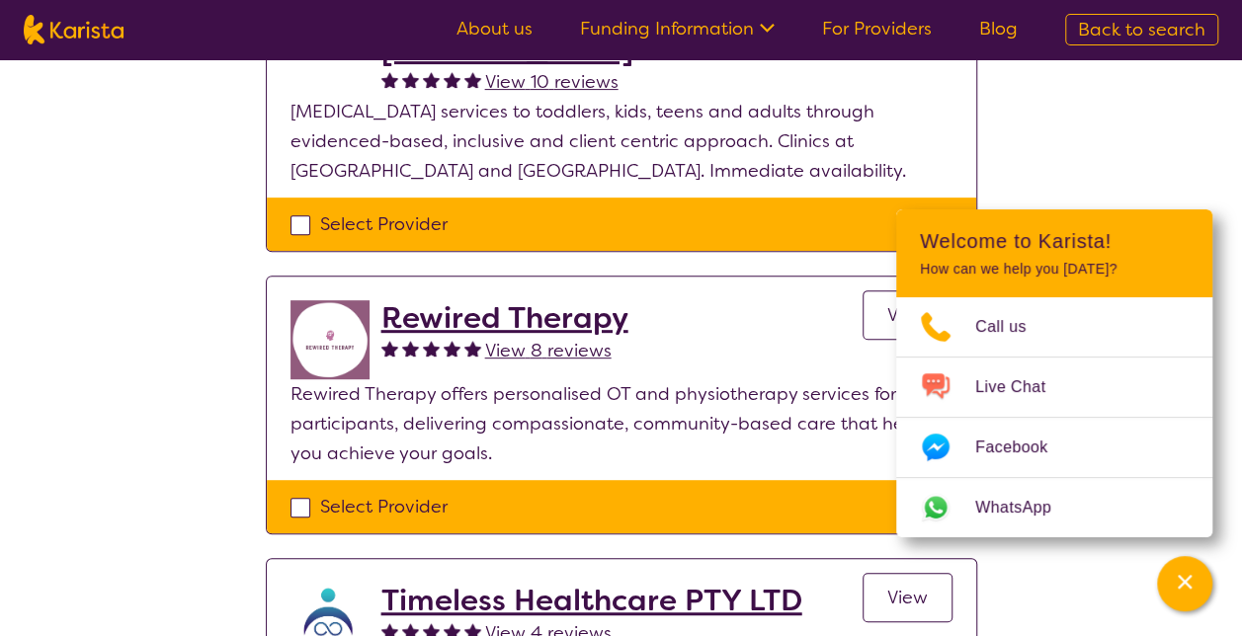 The height and width of the screenshot is (636, 1242). What do you see at coordinates (551, 82) in the screenshot?
I see `span: View 10 reviews` at bounding box center [551, 82].